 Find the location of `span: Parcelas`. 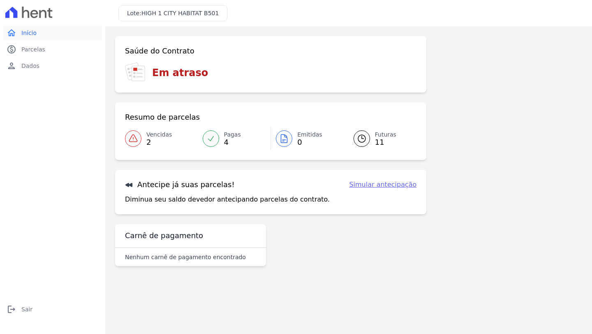

span: Parcelas is located at coordinates (33, 49).